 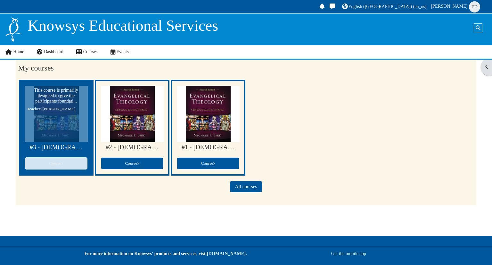 I want to click on a: All courses, so click(x=246, y=186).